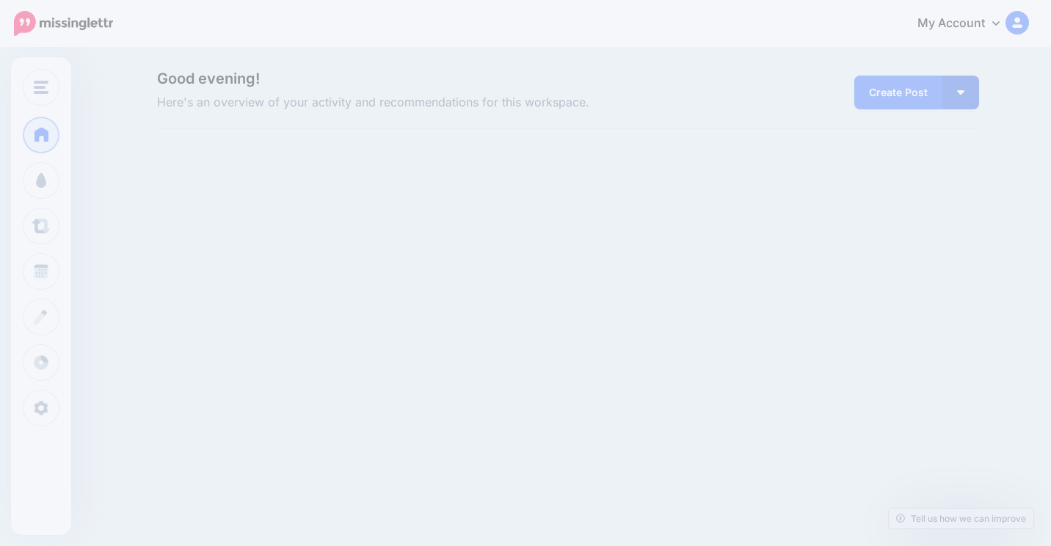 The height and width of the screenshot is (546, 1051). I want to click on a: Tell us how we can improve, so click(961, 518).